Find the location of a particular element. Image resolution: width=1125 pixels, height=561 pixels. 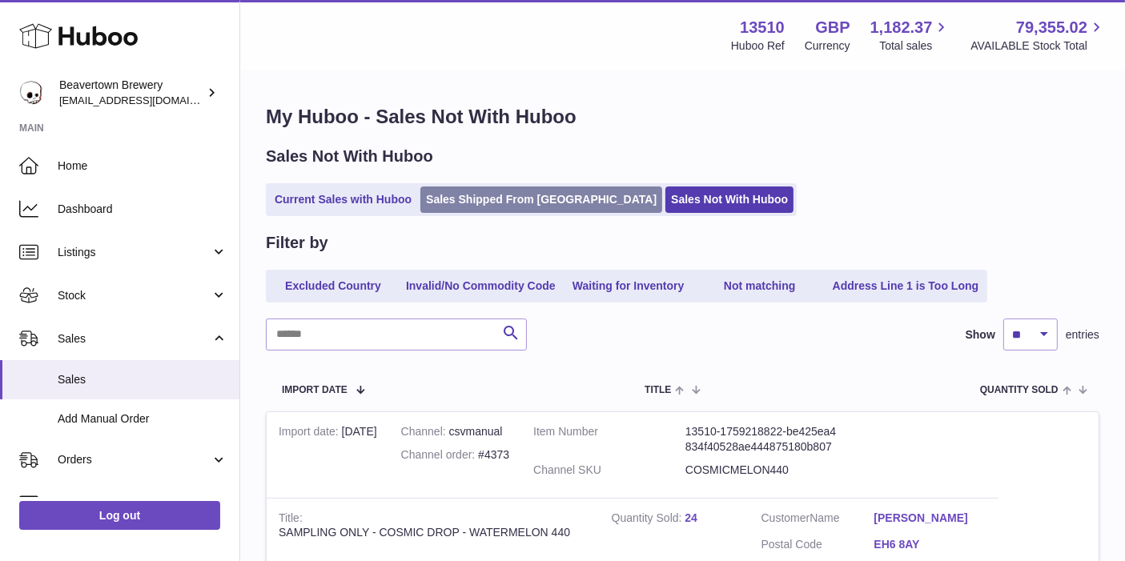

span: Listings is located at coordinates (134, 252).